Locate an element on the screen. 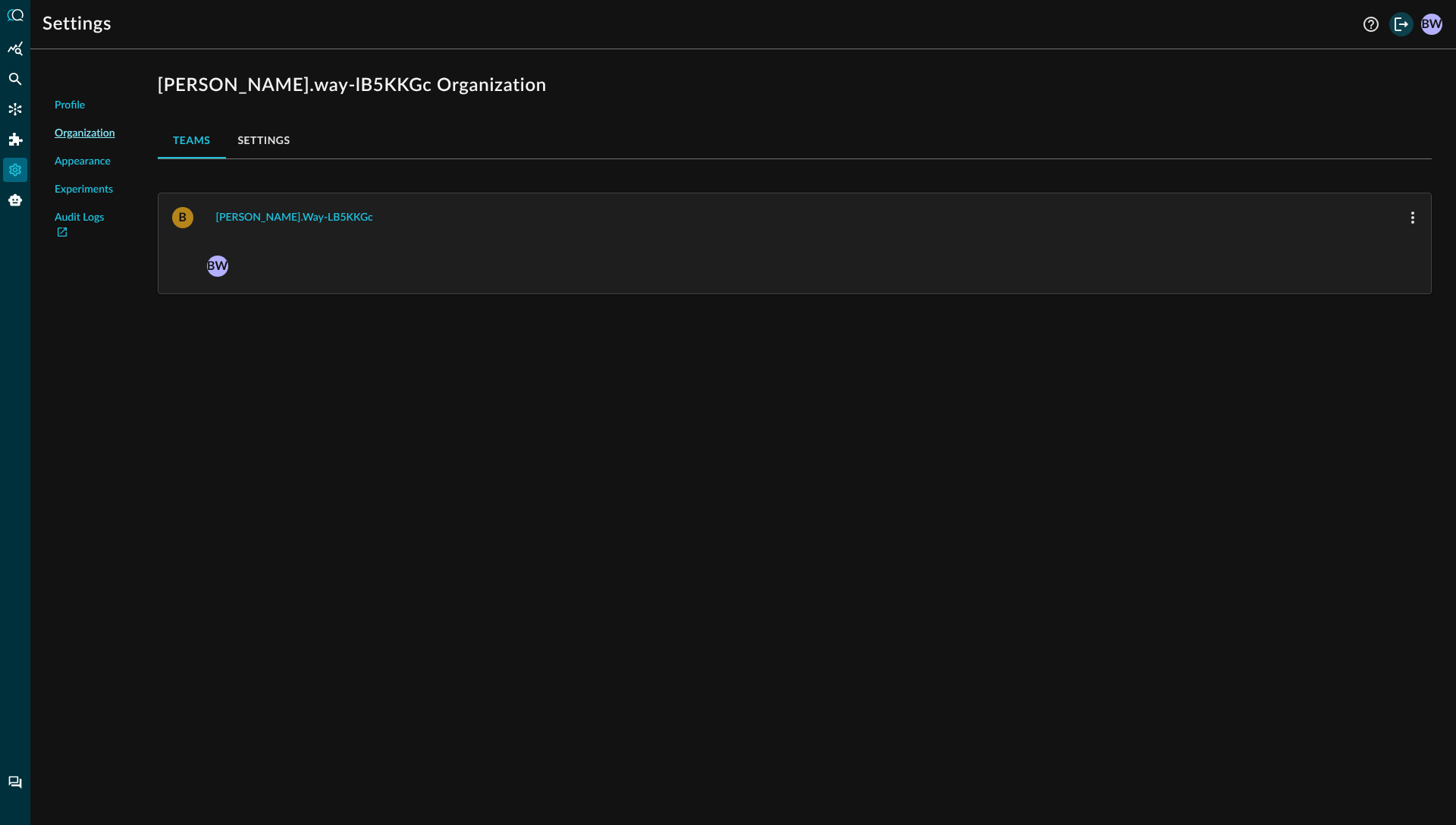 The height and width of the screenshot is (825, 1456). div: Connectors is located at coordinates (15, 109).